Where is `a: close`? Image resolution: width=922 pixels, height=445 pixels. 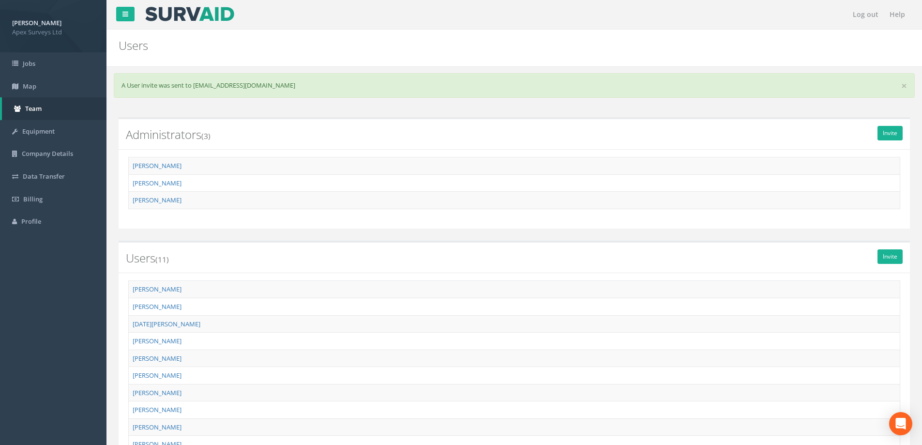 a: close is located at coordinates (904, 86).